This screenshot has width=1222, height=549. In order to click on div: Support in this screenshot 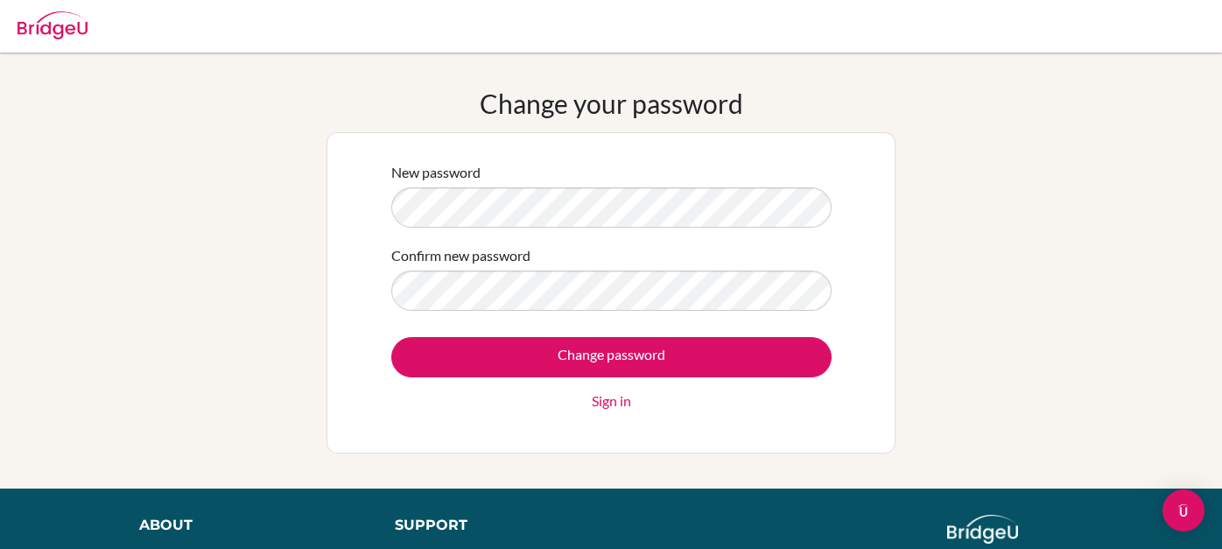, I will do `click(494, 525)`.